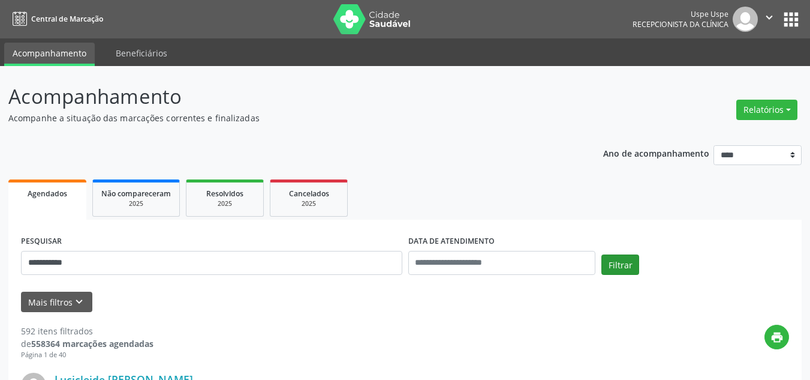 This screenshot has height=380, width=810. Describe the element at coordinates (681, 24) in the screenshot. I see `span: Recepcionista da clínica` at that location.